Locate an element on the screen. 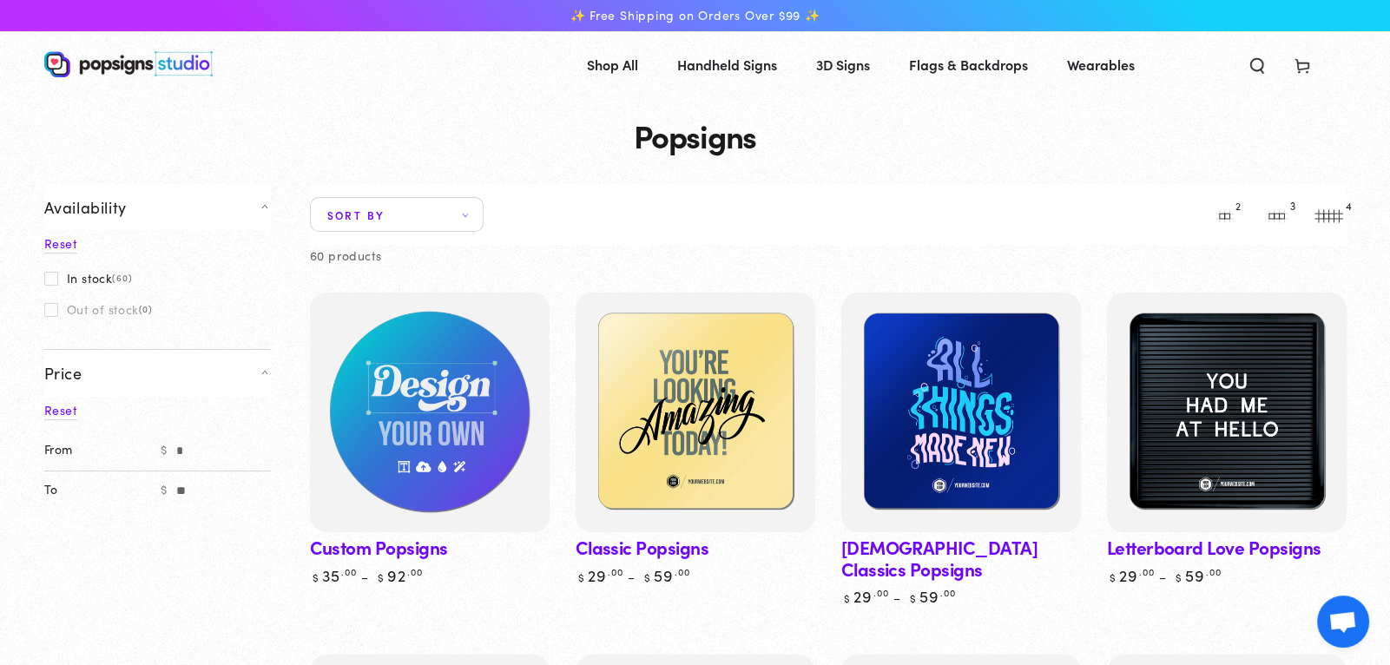 This screenshot has height=665, width=1390. a: Wearables is located at coordinates (1101, 64).